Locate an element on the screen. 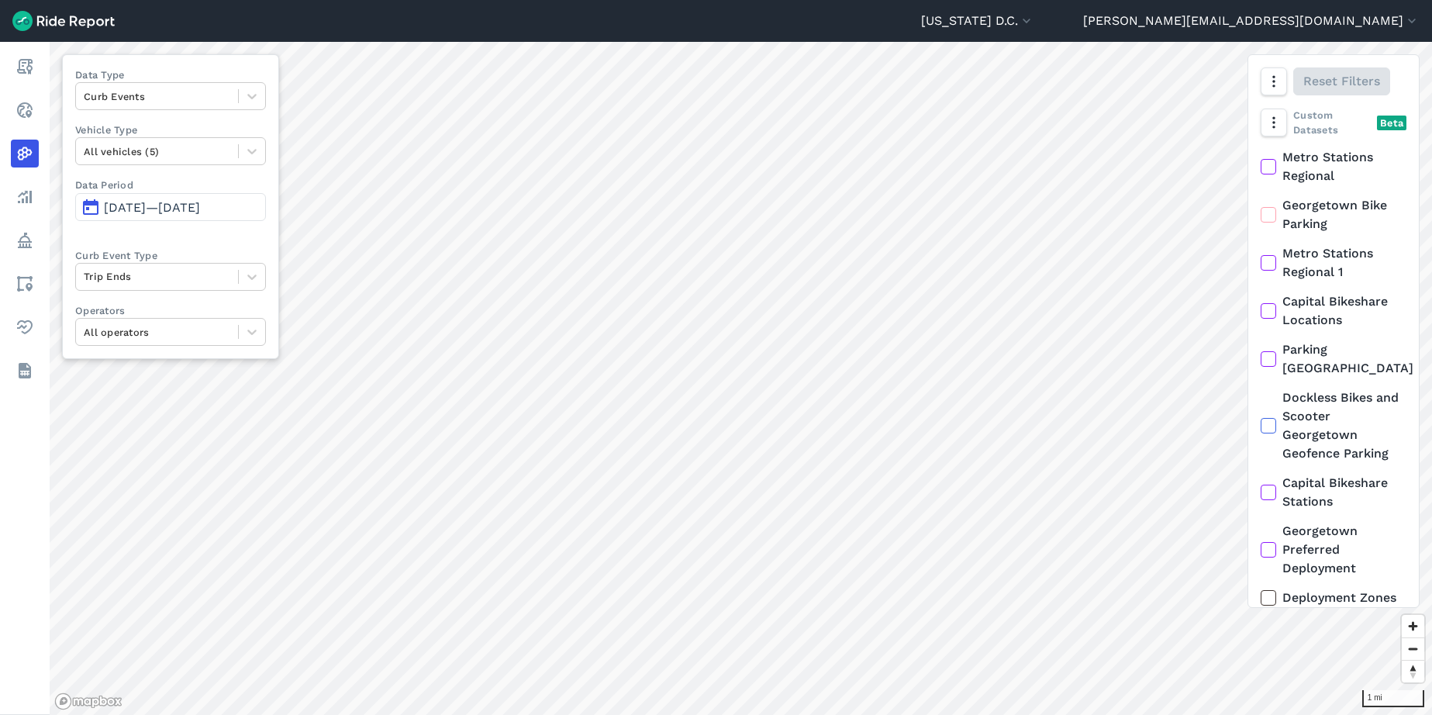  label: Metro Stations Regional is located at coordinates (1334, 167).